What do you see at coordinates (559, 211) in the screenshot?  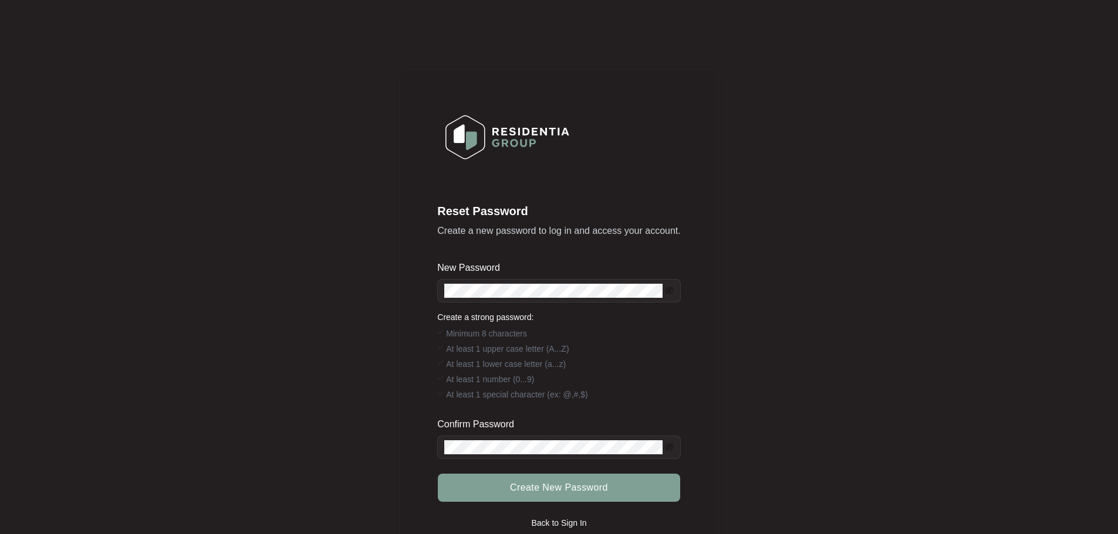 I see `p: Reset Password` at bounding box center [559, 211].